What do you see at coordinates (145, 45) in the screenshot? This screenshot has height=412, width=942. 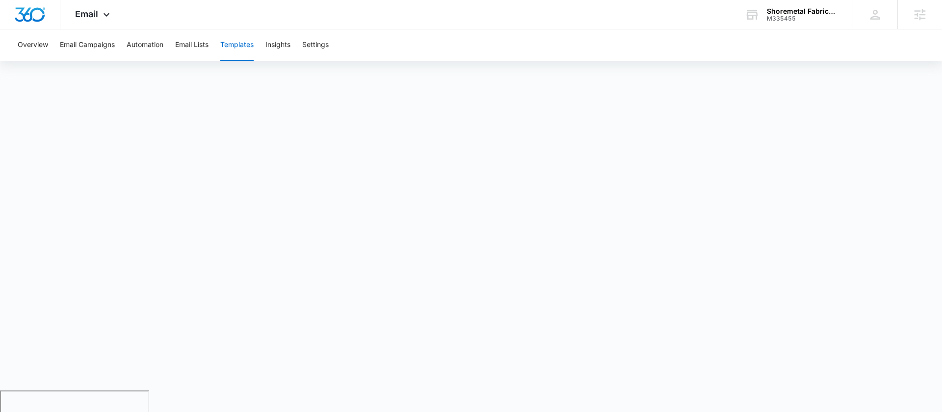 I see `button: Automation` at bounding box center [145, 45].